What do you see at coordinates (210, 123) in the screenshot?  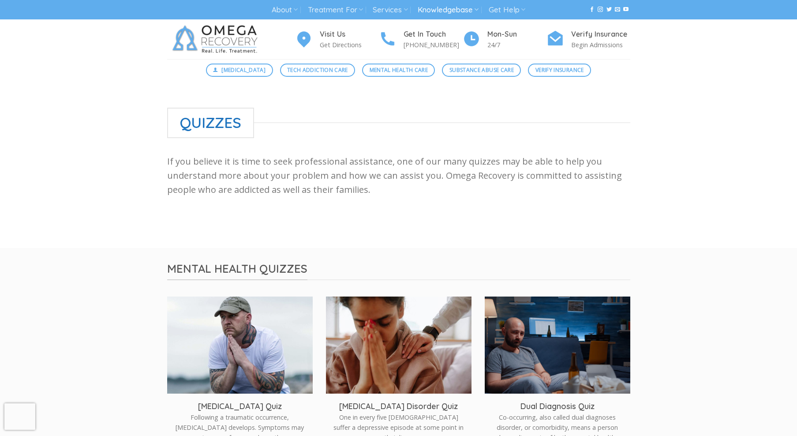 I see `span: Quizzes` at bounding box center [210, 123].